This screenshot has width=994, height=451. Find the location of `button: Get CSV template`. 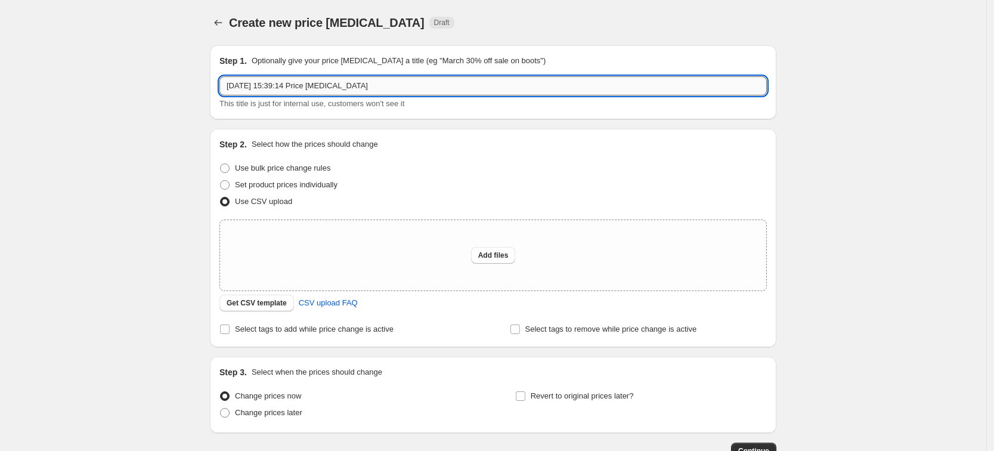

button: Get CSV template is located at coordinates (257, 303).